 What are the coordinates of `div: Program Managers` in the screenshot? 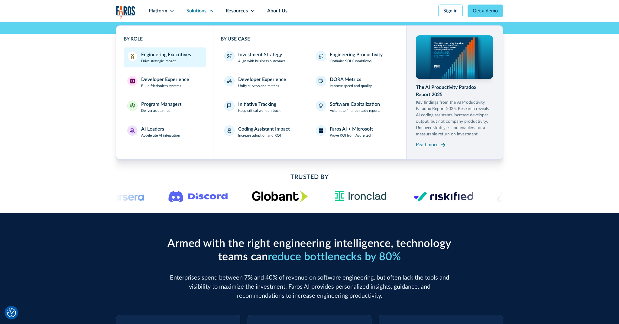 It's located at (161, 104).